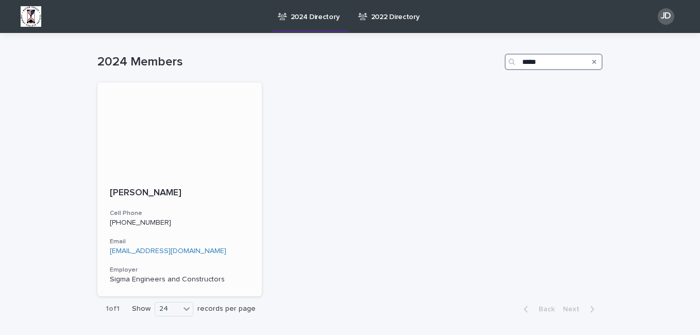  Describe the element at coordinates (31, 17) in the screenshot. I see `img: BsxibNoaTPe9uU9VL587` at that location.